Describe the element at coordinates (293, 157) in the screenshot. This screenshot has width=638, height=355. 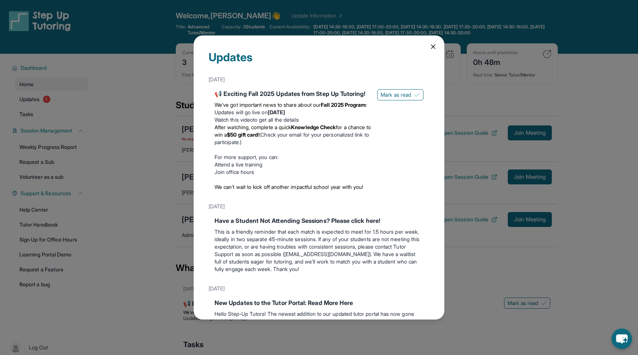
I see `p: For more support, you can:` at that location.